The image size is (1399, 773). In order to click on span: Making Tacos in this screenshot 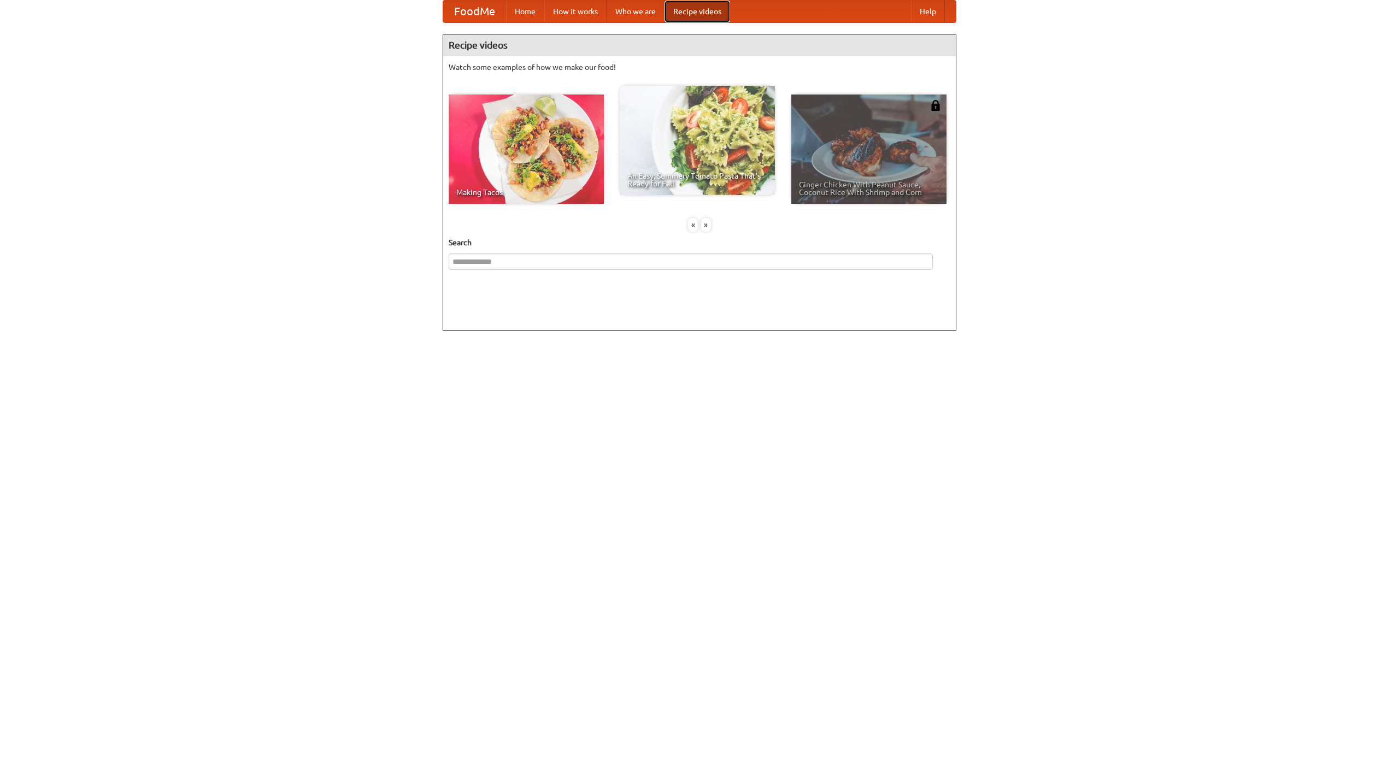, I will do `click(526, 192)`.